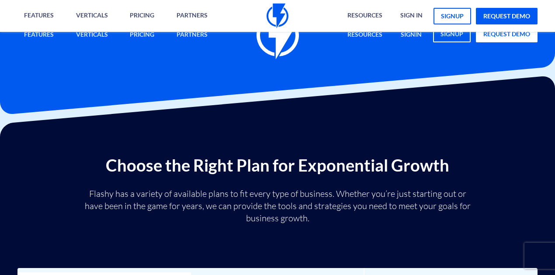 The width and height of the screenshot is (555, 275). I want to click on a: Pricing, so click(142, 35).